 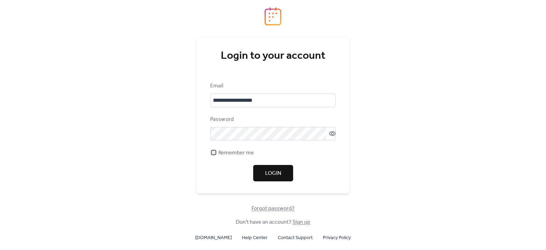 What do you see at coordinates (273, 173) in the screenshot?
I see `span: Login` at bounding box center [273, 173].